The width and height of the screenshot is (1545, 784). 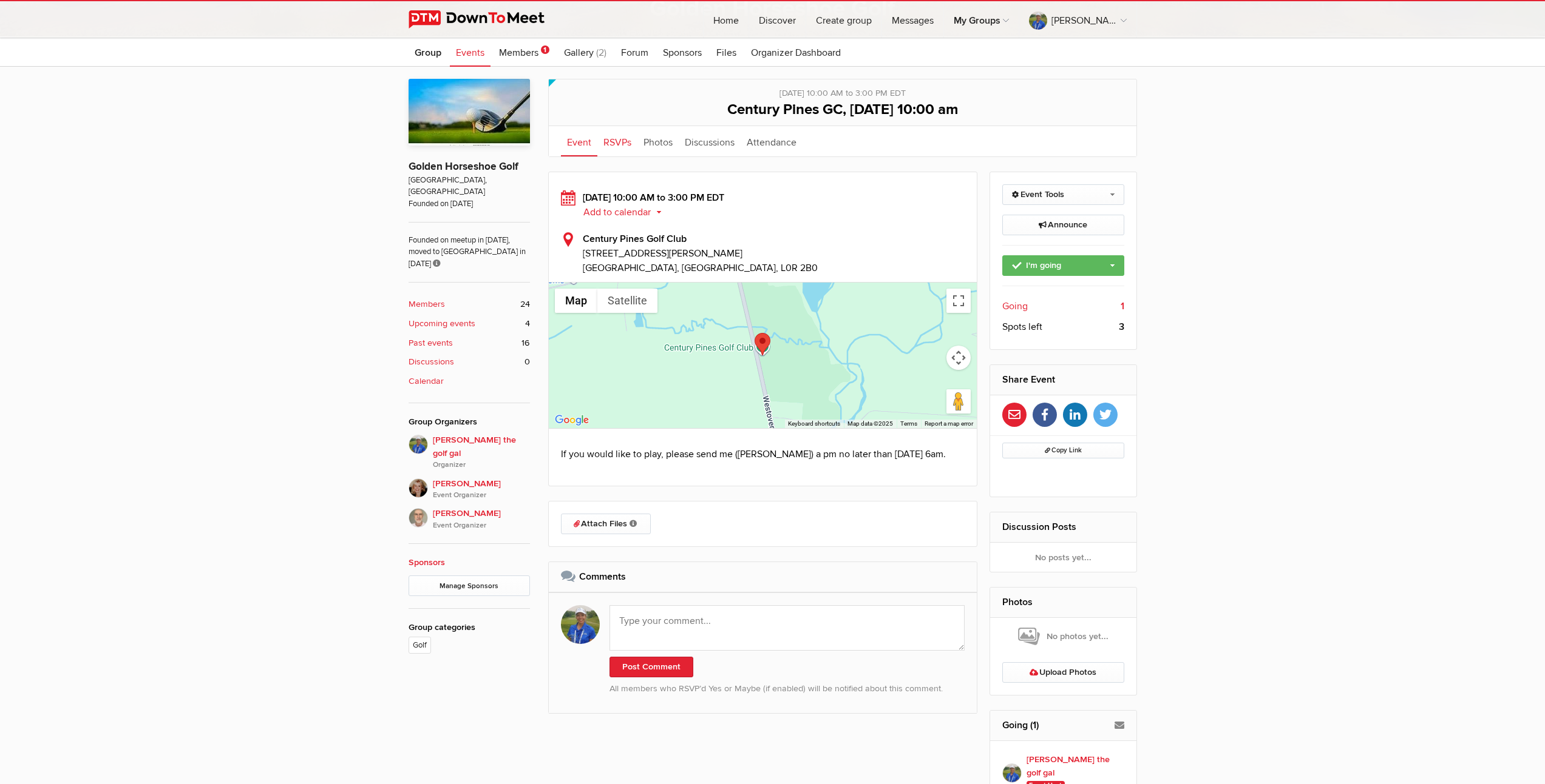 What do you see at coordinates (726, 52) in the screenshot?
I see `a: Files` at bounding box center [726, 52].